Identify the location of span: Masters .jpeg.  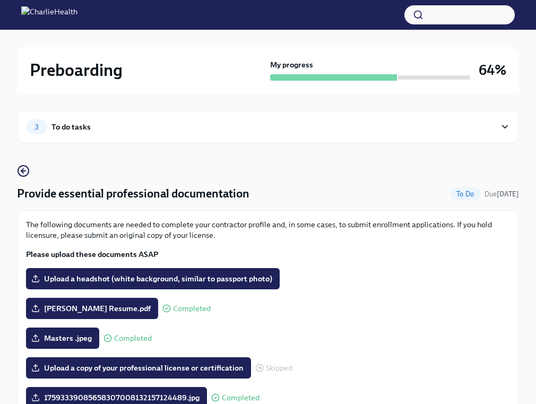
(63, 338).